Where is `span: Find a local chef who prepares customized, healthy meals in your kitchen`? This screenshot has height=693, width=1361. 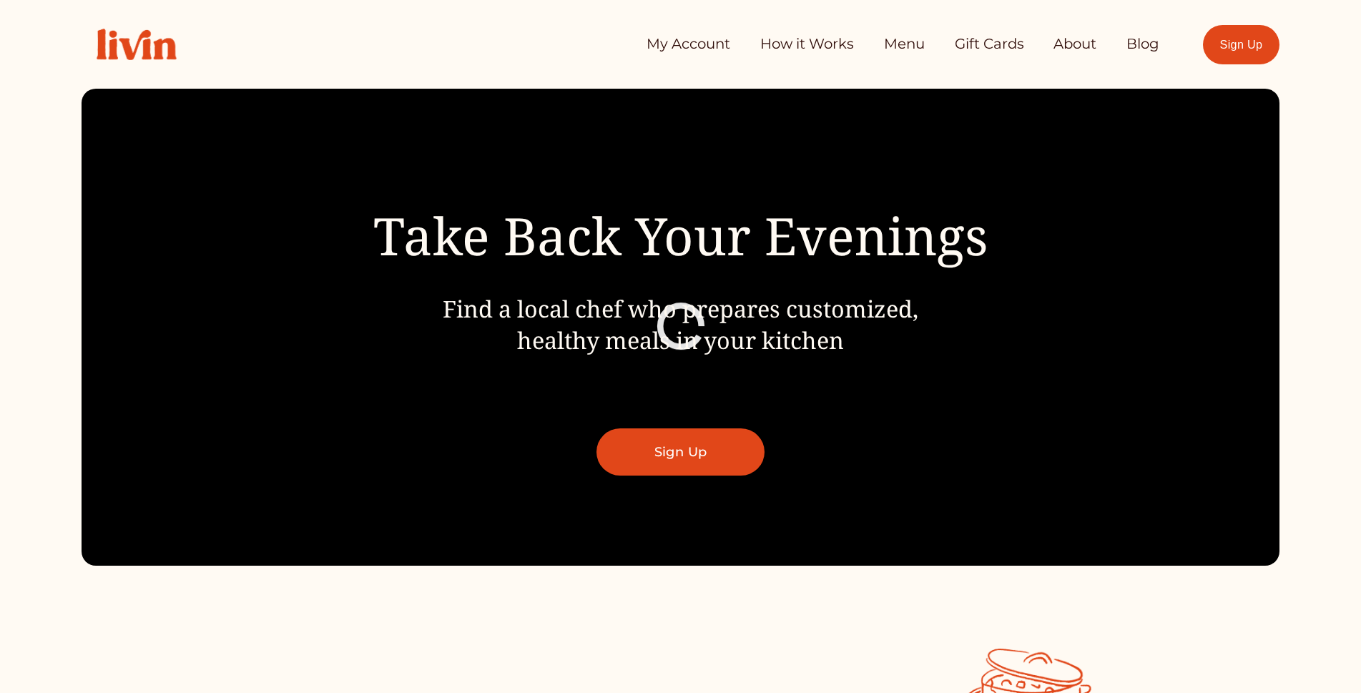
span: Find a local chef who prepares customized, healthy meals in your kitchen is located at coordinates (680, 324).